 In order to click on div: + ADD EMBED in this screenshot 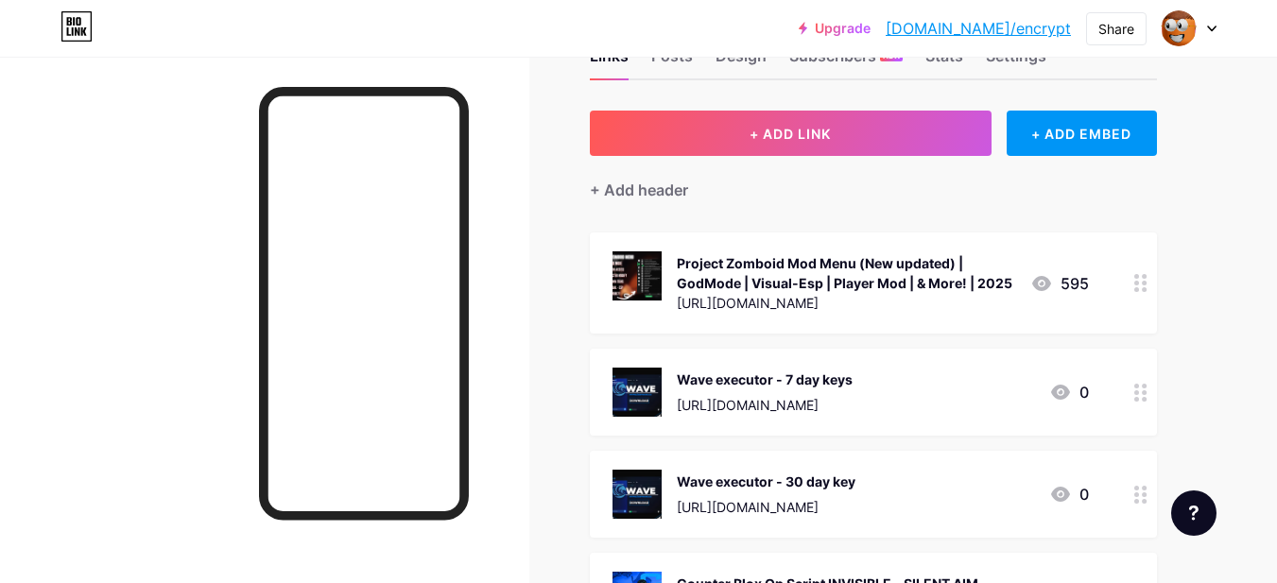, I will do `click(1082, 133)`.